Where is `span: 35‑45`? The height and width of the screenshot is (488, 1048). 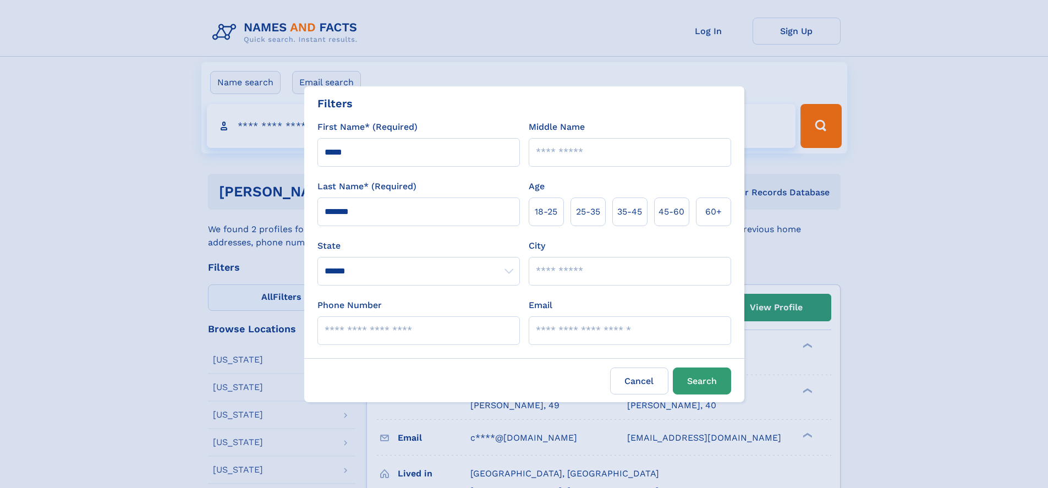 span: 35‑45 is located at coordinates (630, 212).